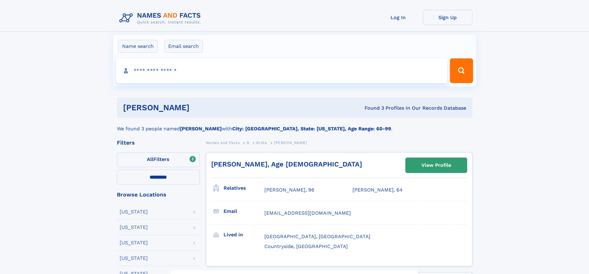 The image size is (589, 274). Describe the element at coordinates (248, 143) in the screenshot. I see `a: B` at that location.